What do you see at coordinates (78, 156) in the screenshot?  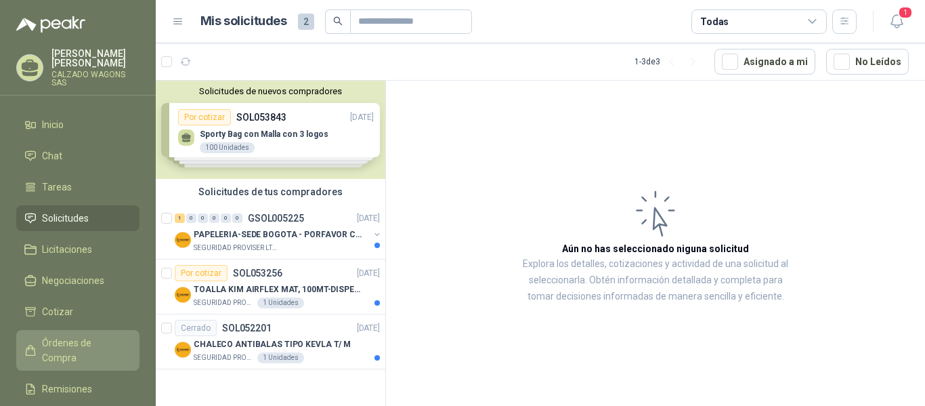 I see `a: Chat` at bounding box center [78, 156].